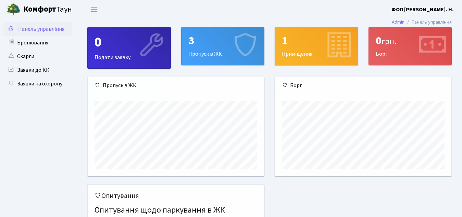 Image resolution: width=462 pixels, height=217 pixels. Describe the element at coordinates (223, 46) in the screenshot. I see `a: 3Пропуск в ЖК` at that location.